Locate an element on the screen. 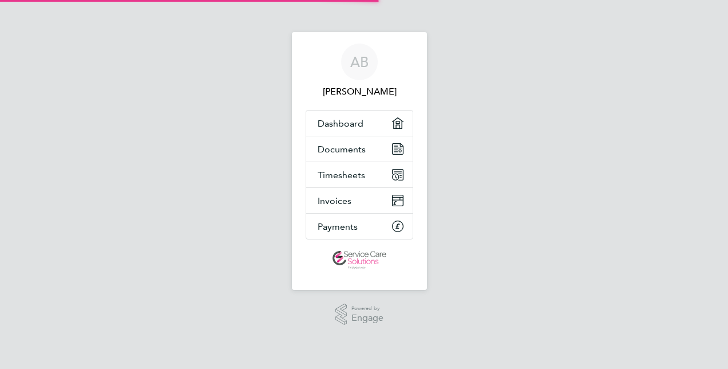 The width and height of the screenshot is (728, 369). a: Invoices is located at coordinates (359, 200).